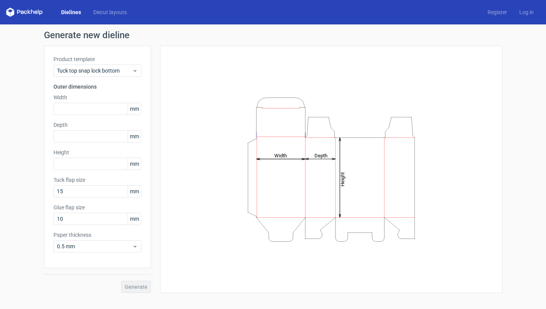 This screenshot has height=309, width=546. What do you see at coordinates (97, 208) in the screenshot?
I see `label: Glue flap size` at bounding box center [97, 208].